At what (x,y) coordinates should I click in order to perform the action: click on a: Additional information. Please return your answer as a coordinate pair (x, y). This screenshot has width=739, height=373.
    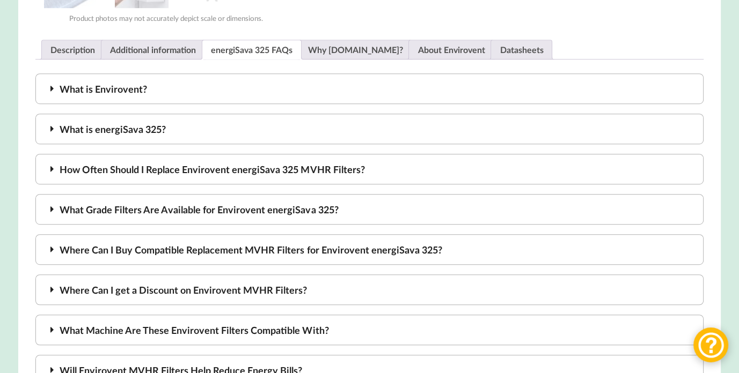
    Looking at the image, I should click on (153, 49).